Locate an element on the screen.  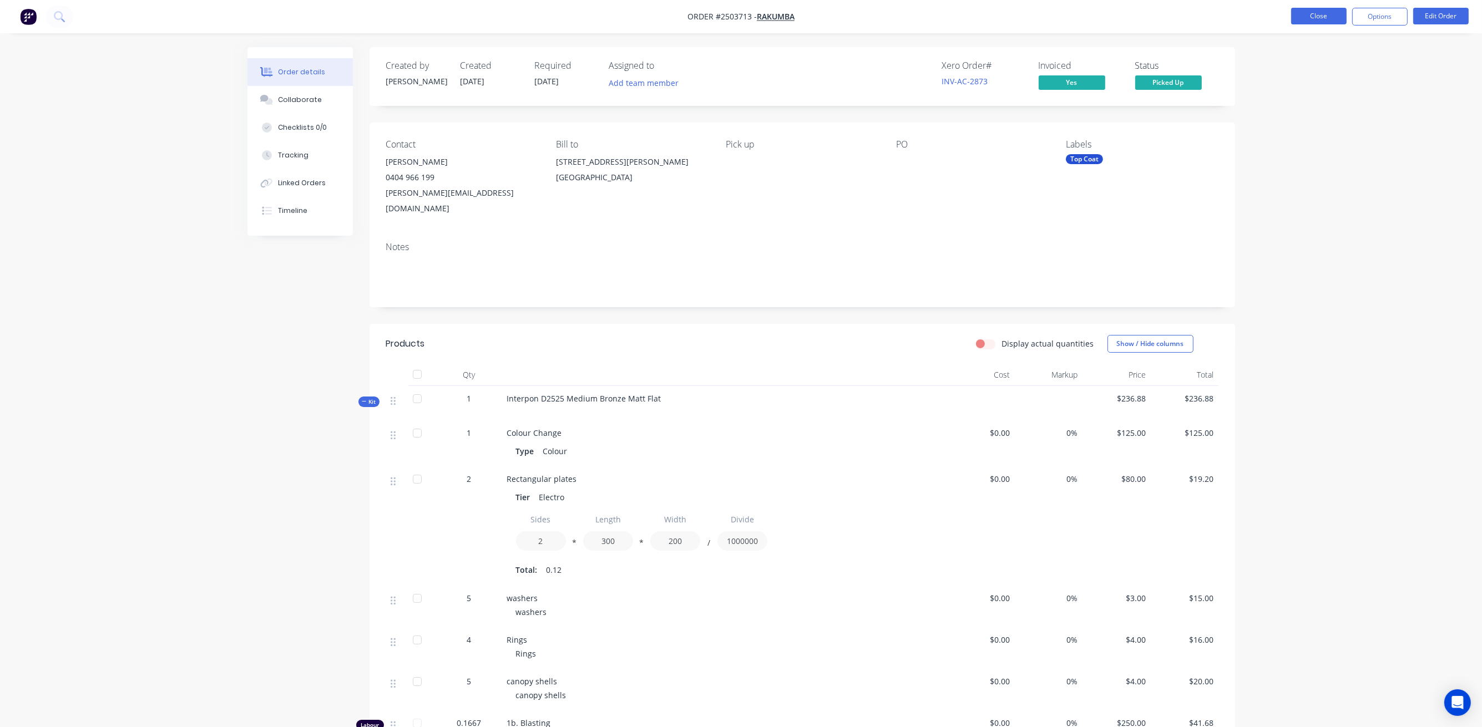
div: Price is located at coordinates (1116, 375).